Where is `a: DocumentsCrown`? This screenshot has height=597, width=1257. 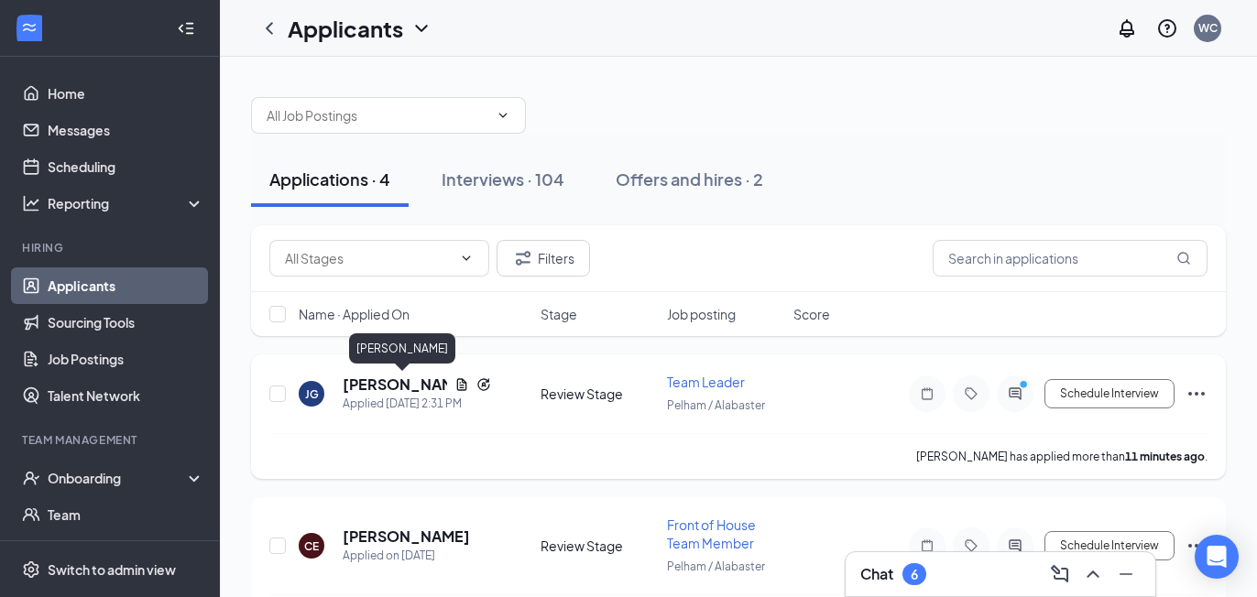 a: DocumentsCrown is located at coordinates (125, 551).